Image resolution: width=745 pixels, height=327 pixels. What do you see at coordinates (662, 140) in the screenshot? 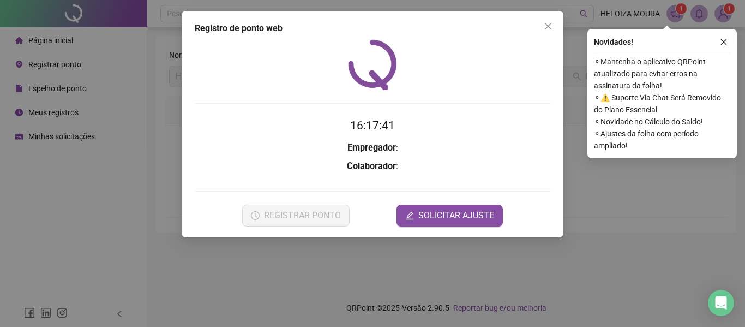
I see `span: ⚬ Ajustes da folha com período ampliado!` at bounding box center [662, 140].